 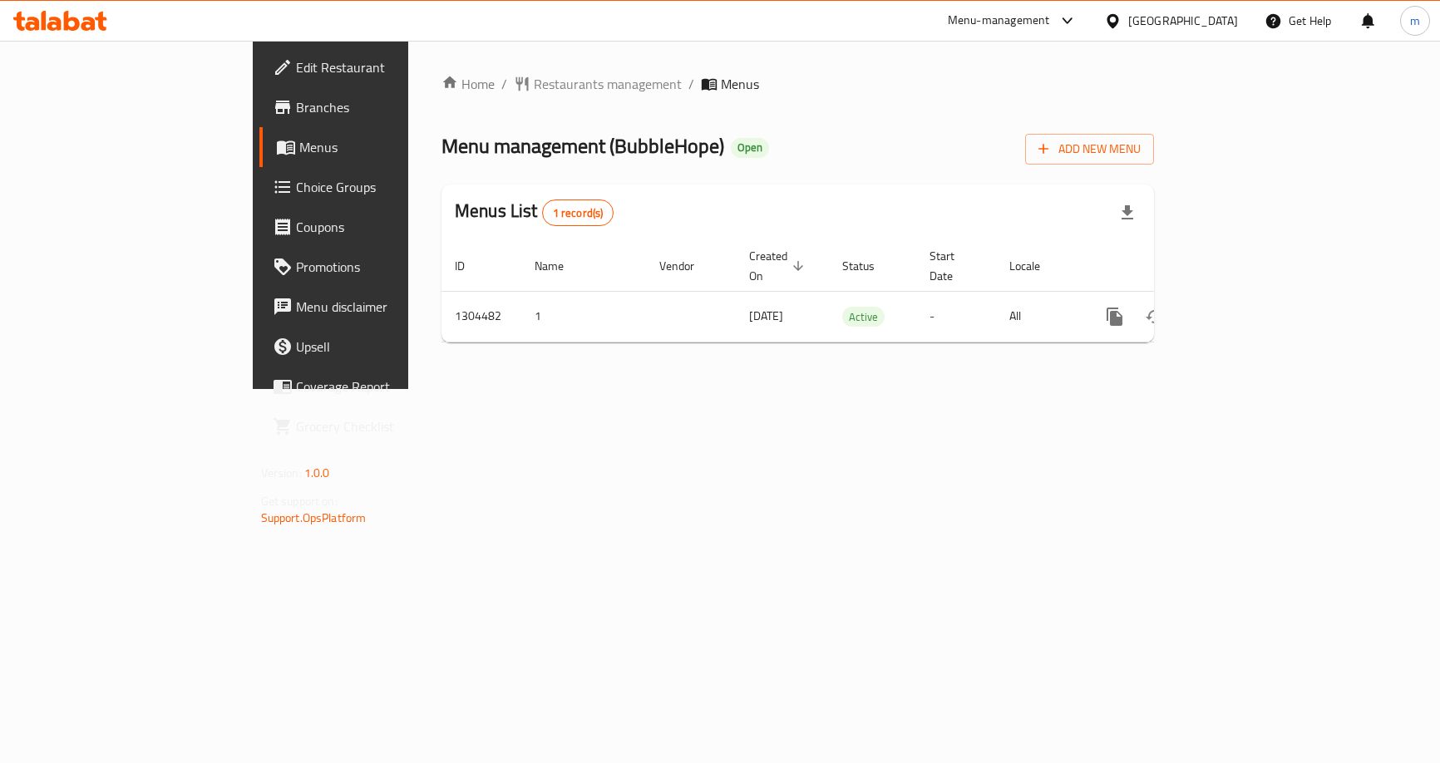 I want to click on div: Export file, so click(x=1127, y=213).